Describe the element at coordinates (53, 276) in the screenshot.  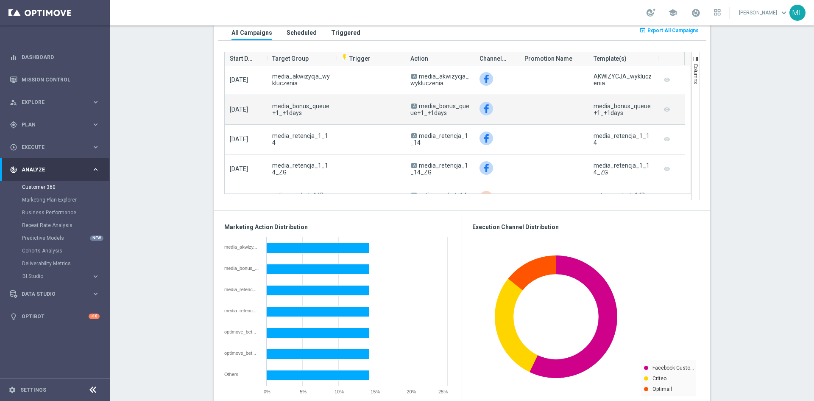
I see `span: BI Studio` at that location.